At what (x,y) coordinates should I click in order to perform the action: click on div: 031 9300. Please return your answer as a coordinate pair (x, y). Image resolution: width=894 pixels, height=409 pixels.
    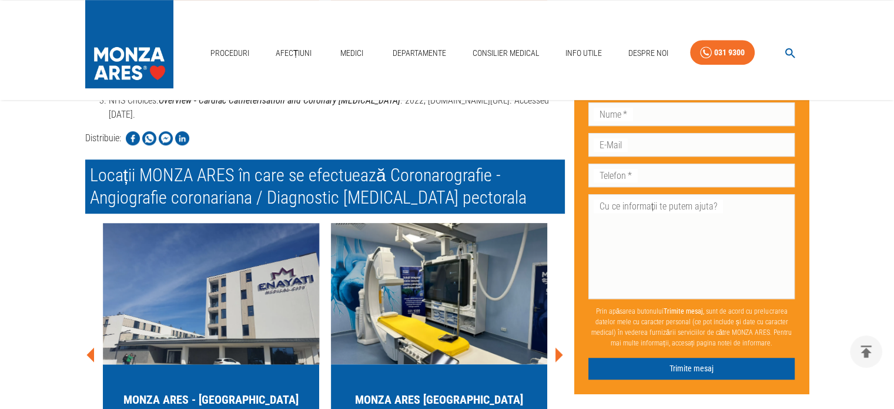
    Looking at the image, I should click on (729, 52).